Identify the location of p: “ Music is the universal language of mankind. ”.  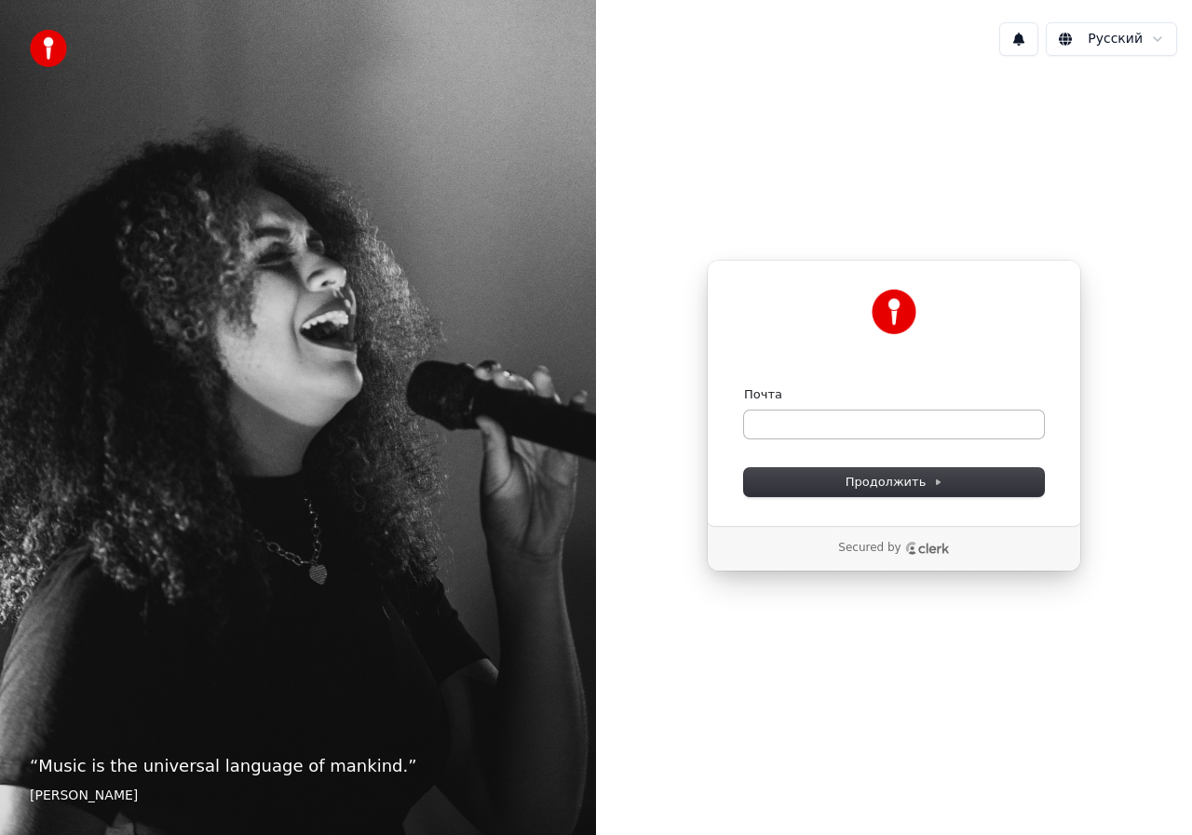
(298, 766).